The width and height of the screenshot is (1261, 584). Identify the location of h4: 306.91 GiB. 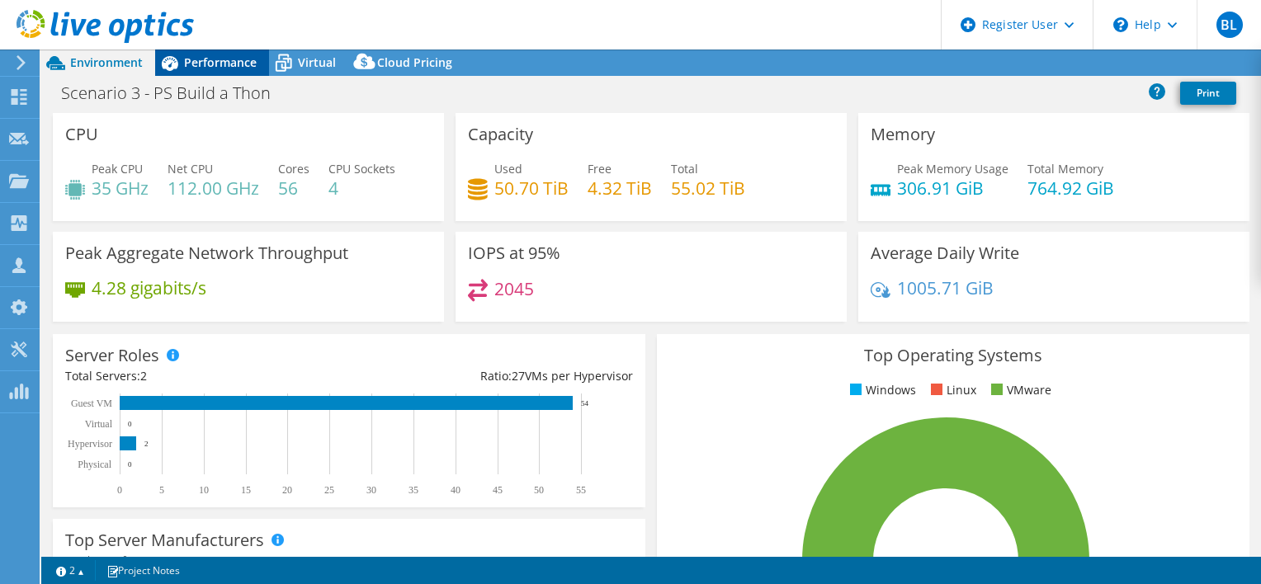
(953, 188).